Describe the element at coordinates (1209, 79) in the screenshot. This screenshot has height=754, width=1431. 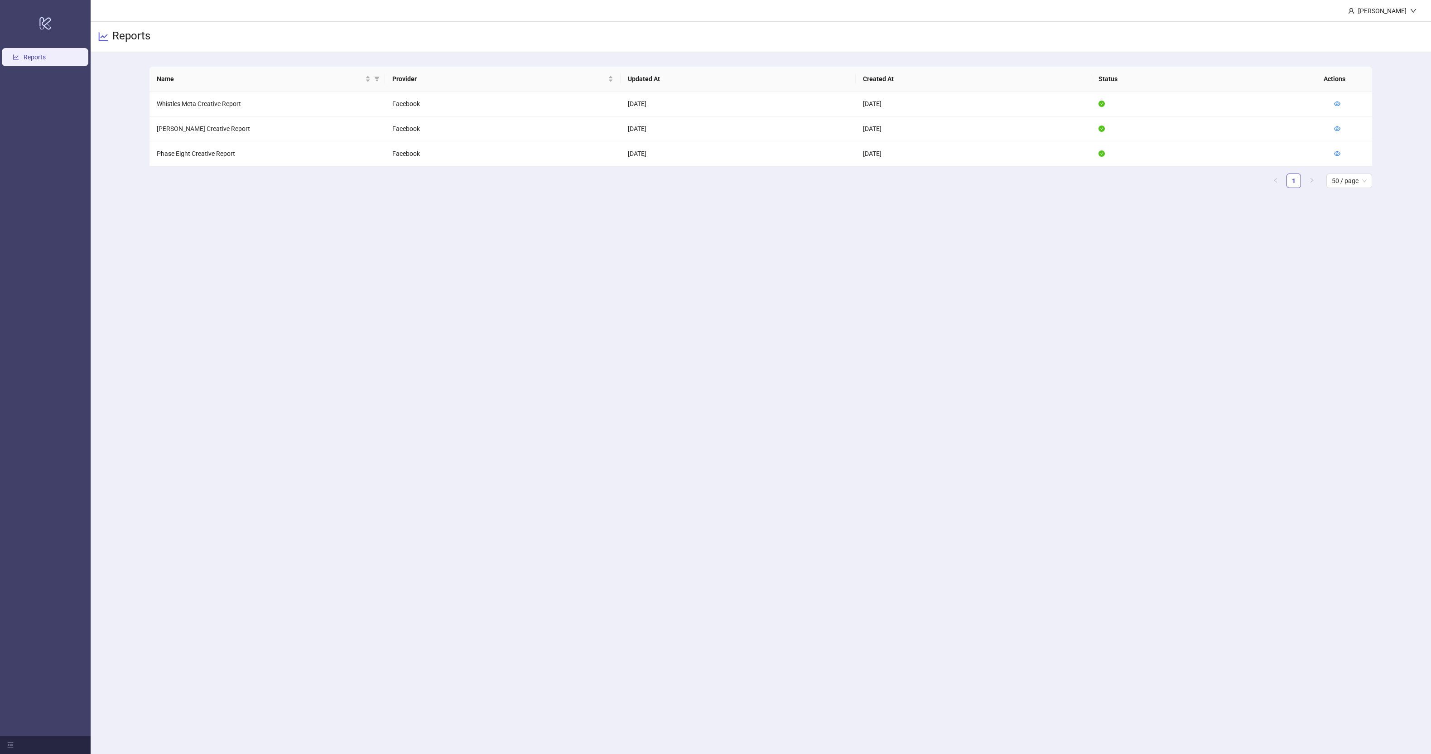
I see `th: Status` at that location.